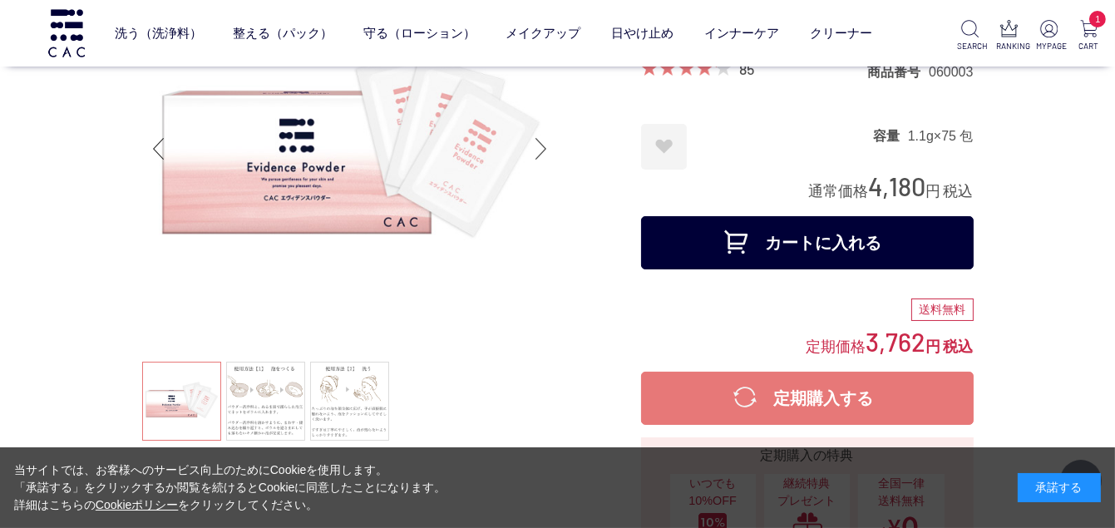  What do you see at coordinates (158, 32) in the screenshot?
I see `a: 洗う（洗浄料）` at bounding box center [158, 32].